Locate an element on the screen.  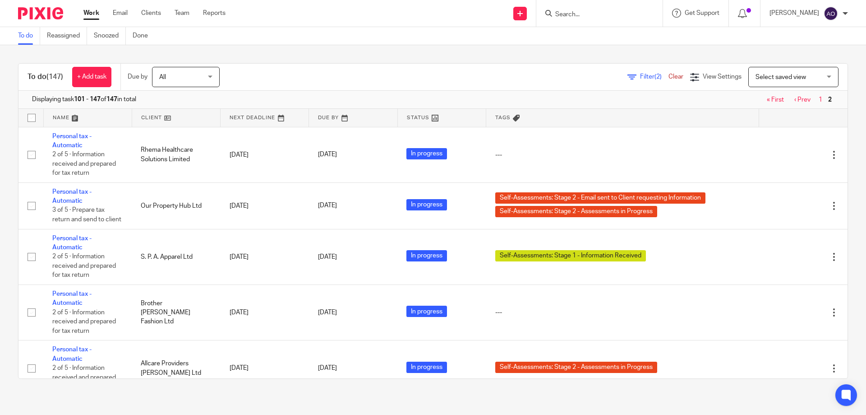
td: Our Property Hub Ltd is located at coordinates (176, 205).